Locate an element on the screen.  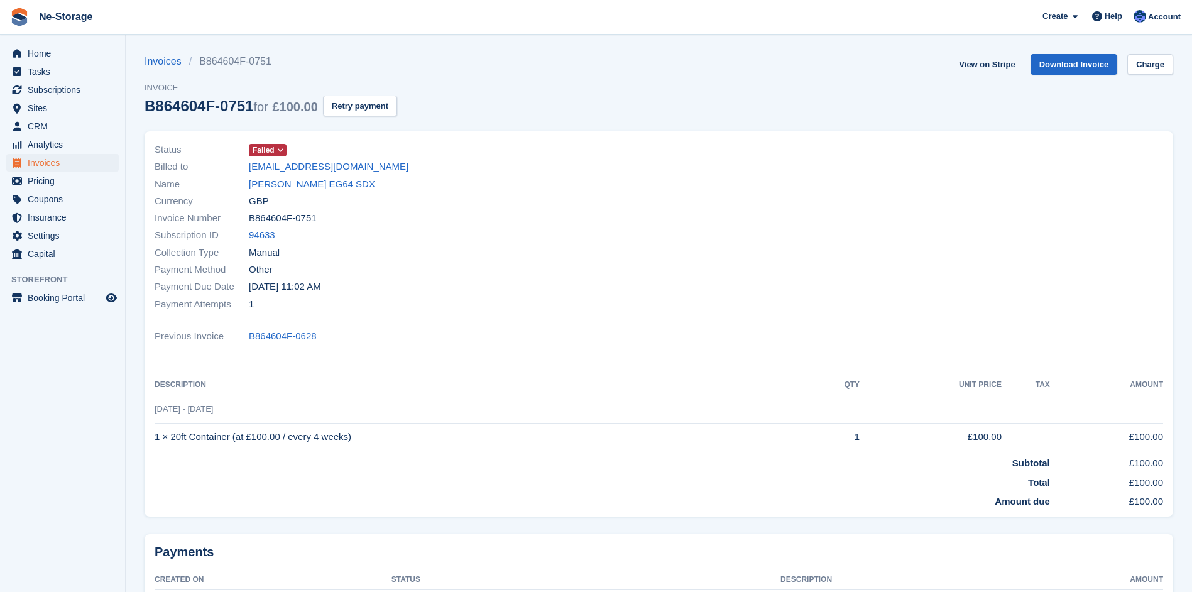
span: Booking Portal is located at coordinates (65, 298).